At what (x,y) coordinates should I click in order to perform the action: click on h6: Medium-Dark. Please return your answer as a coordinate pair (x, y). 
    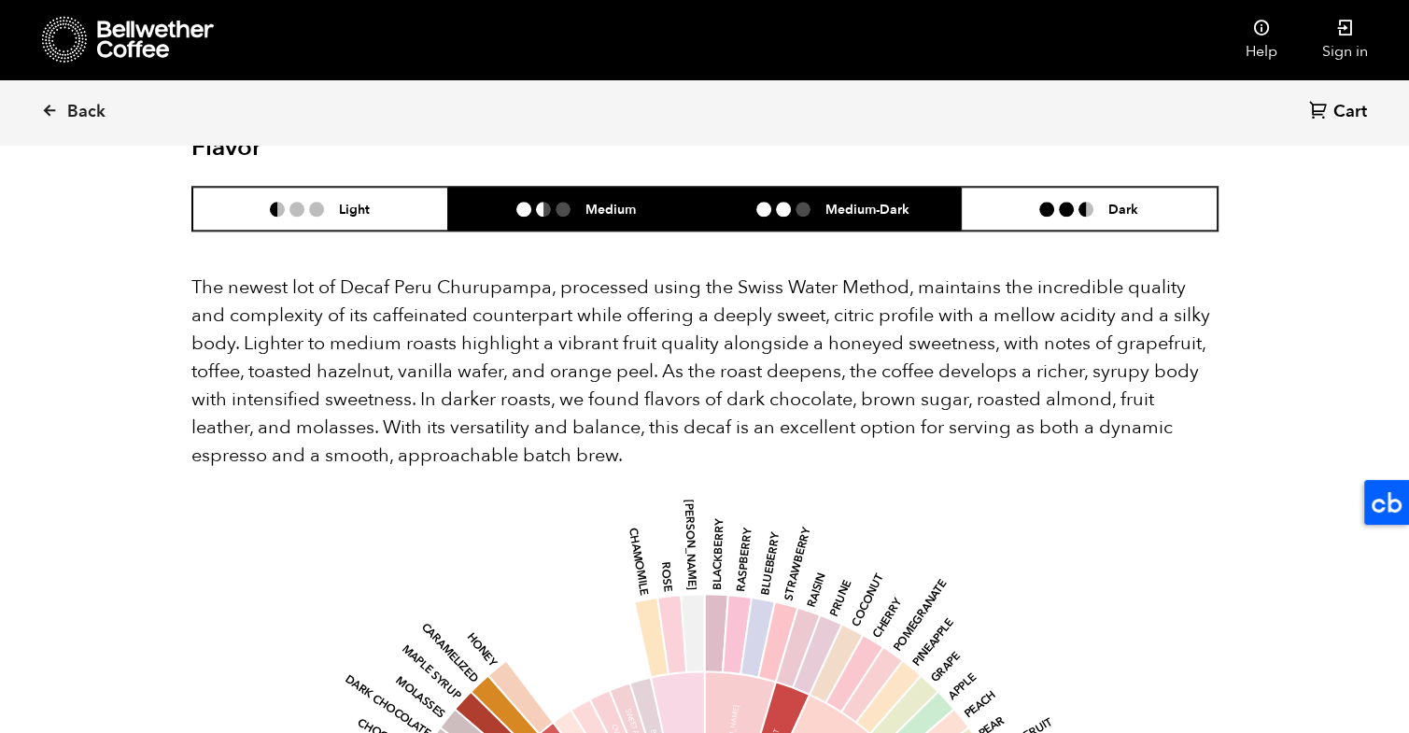
    Looking at the image, I should click on (868, 208).